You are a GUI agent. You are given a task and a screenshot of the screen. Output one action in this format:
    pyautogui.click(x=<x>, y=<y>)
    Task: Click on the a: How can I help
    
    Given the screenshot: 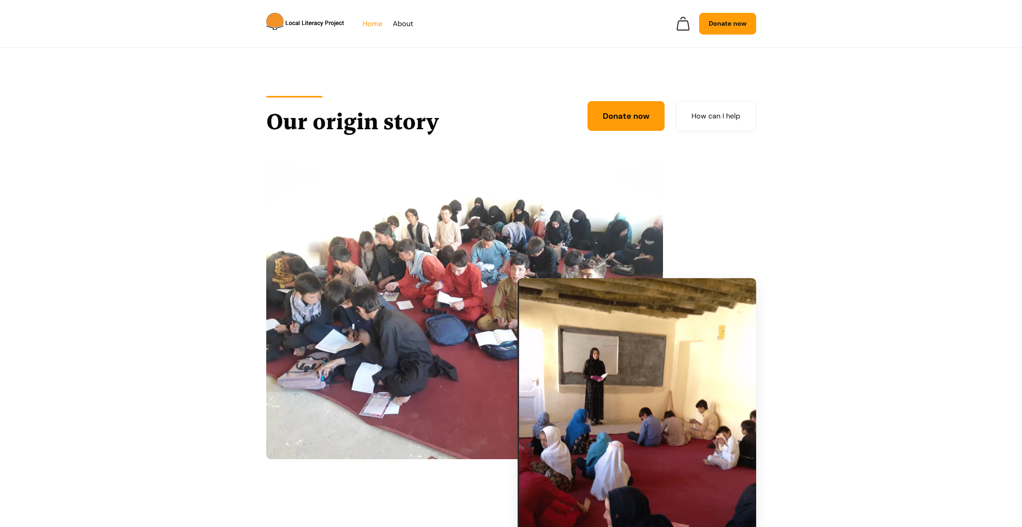 What is the action you would take?
    pyautogui.click(x=715, y=116)
    